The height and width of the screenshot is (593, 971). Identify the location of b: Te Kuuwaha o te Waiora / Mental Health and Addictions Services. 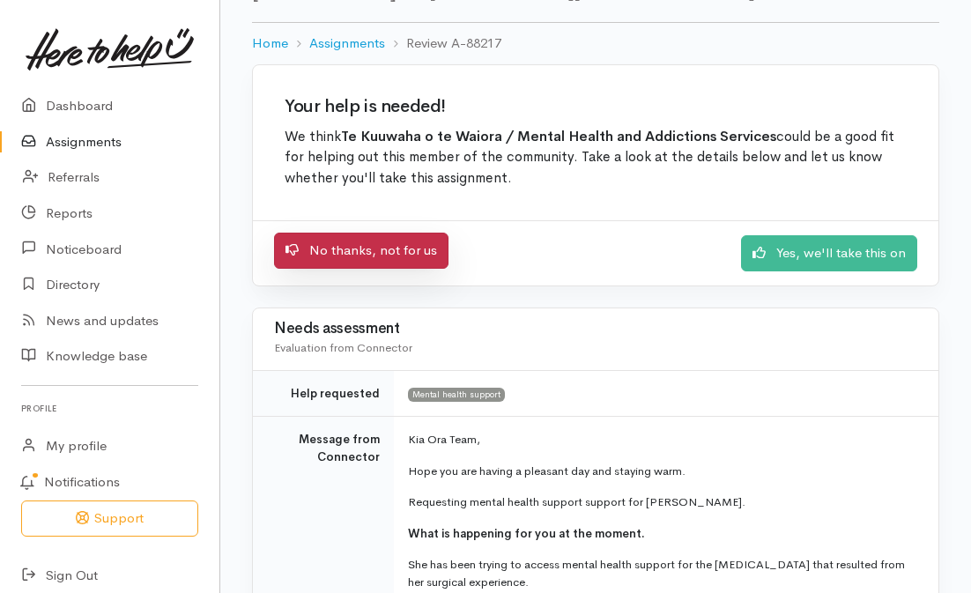
(559, 137).